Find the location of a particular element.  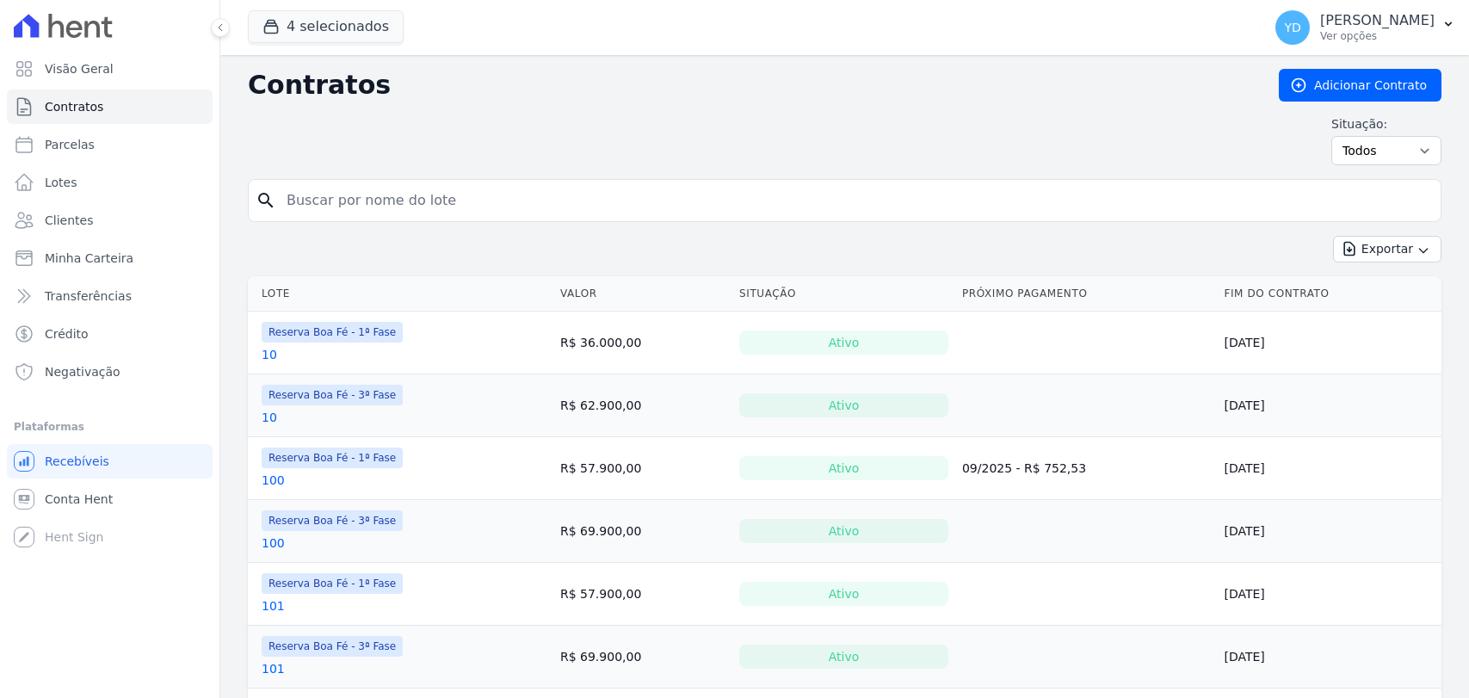

label: Situação: is located at coordinates (1386, 124).